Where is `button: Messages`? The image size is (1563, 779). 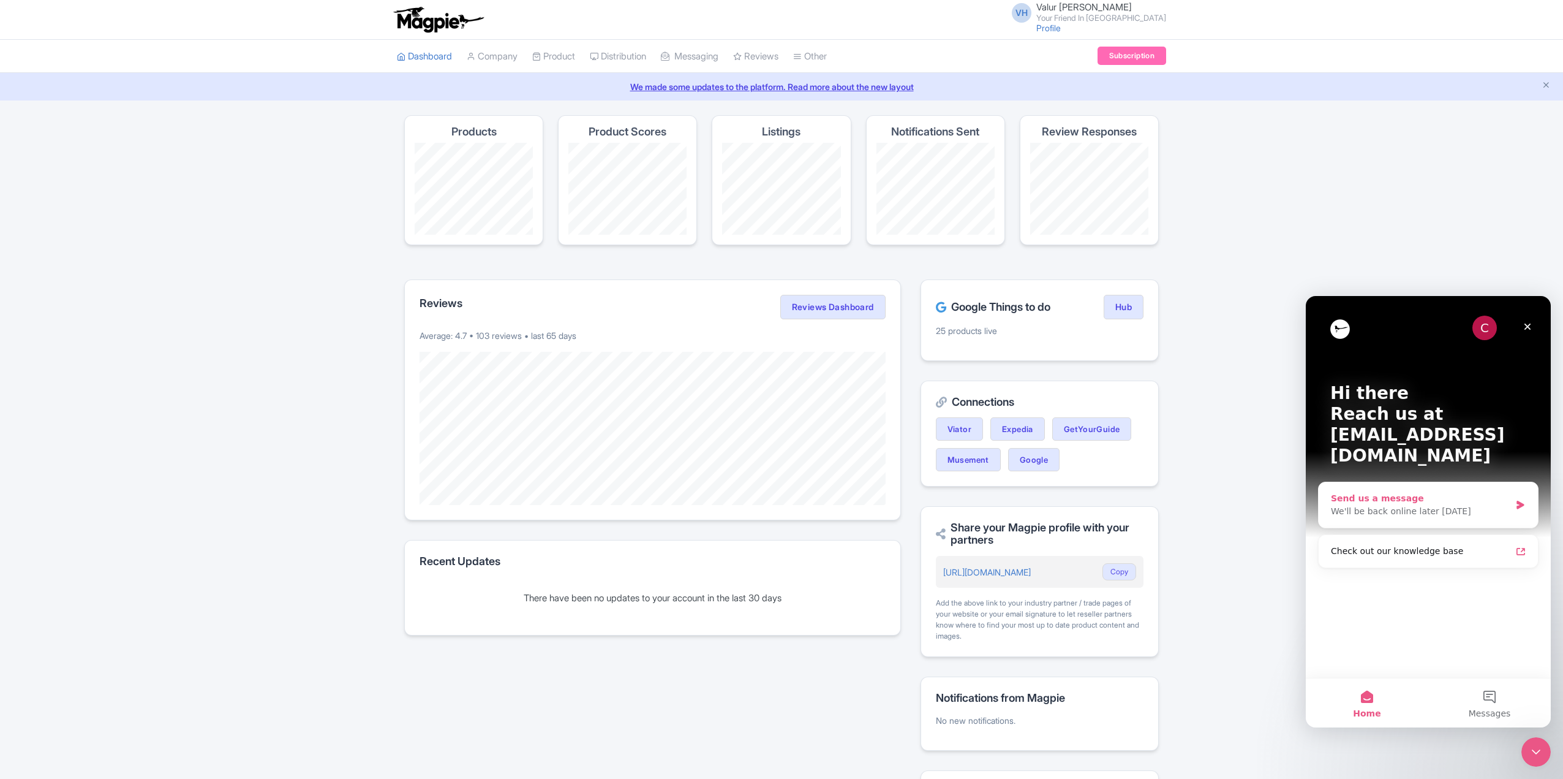 button: Messages is located at coordinates (184, 407).